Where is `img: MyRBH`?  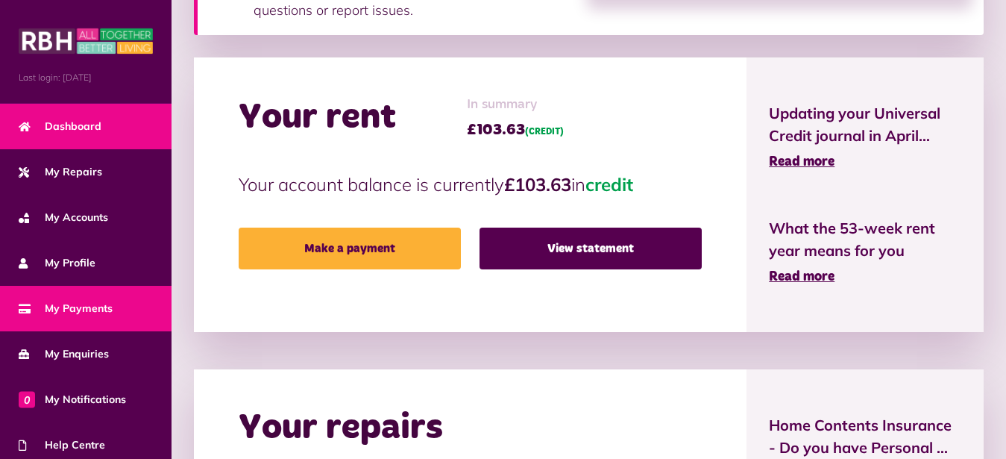
img: MyRBH is located at coordinates (86, 41).